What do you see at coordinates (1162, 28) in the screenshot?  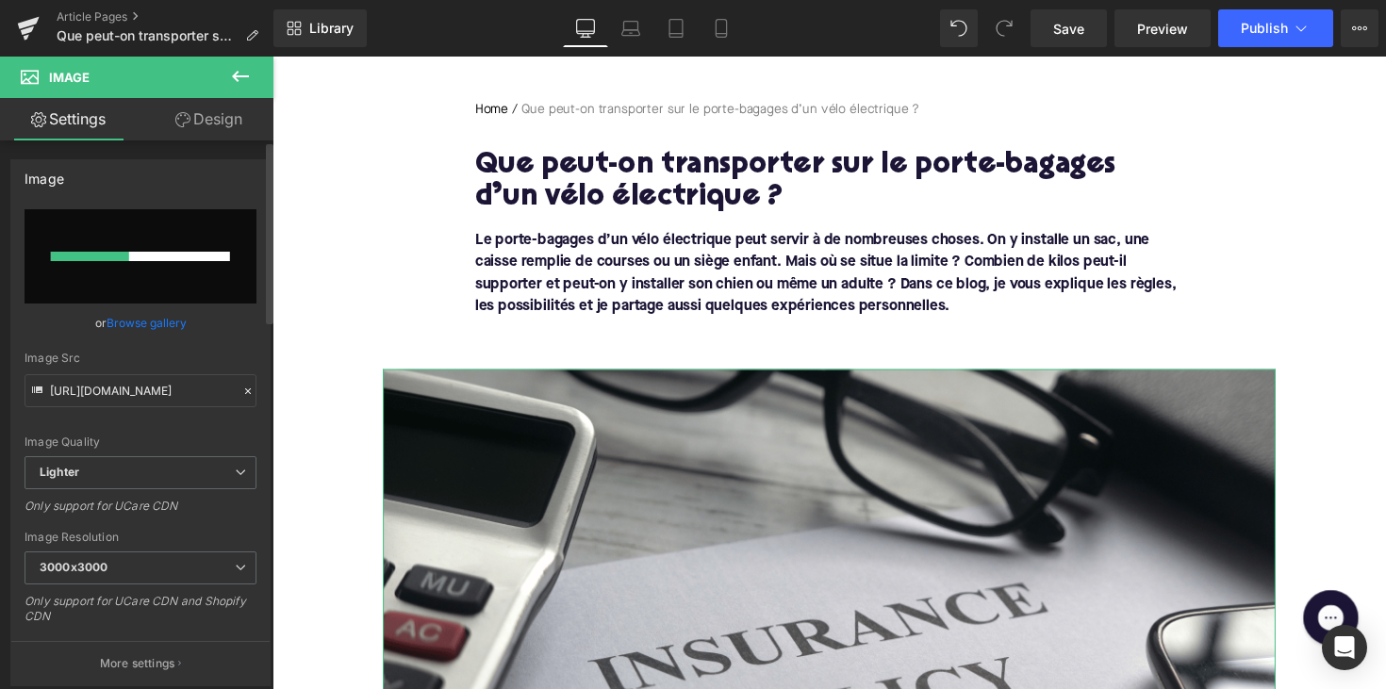 I see `span: Preview` at bounding box center [1162, 28].